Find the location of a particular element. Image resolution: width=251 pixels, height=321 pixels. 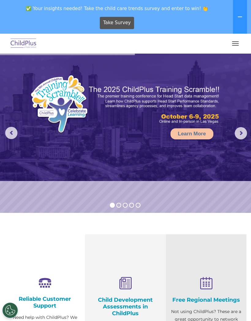

span: ✅ Your insights needed! Take the child care trends survey and enter to win! 👏 is located at coordinates (117, 8).